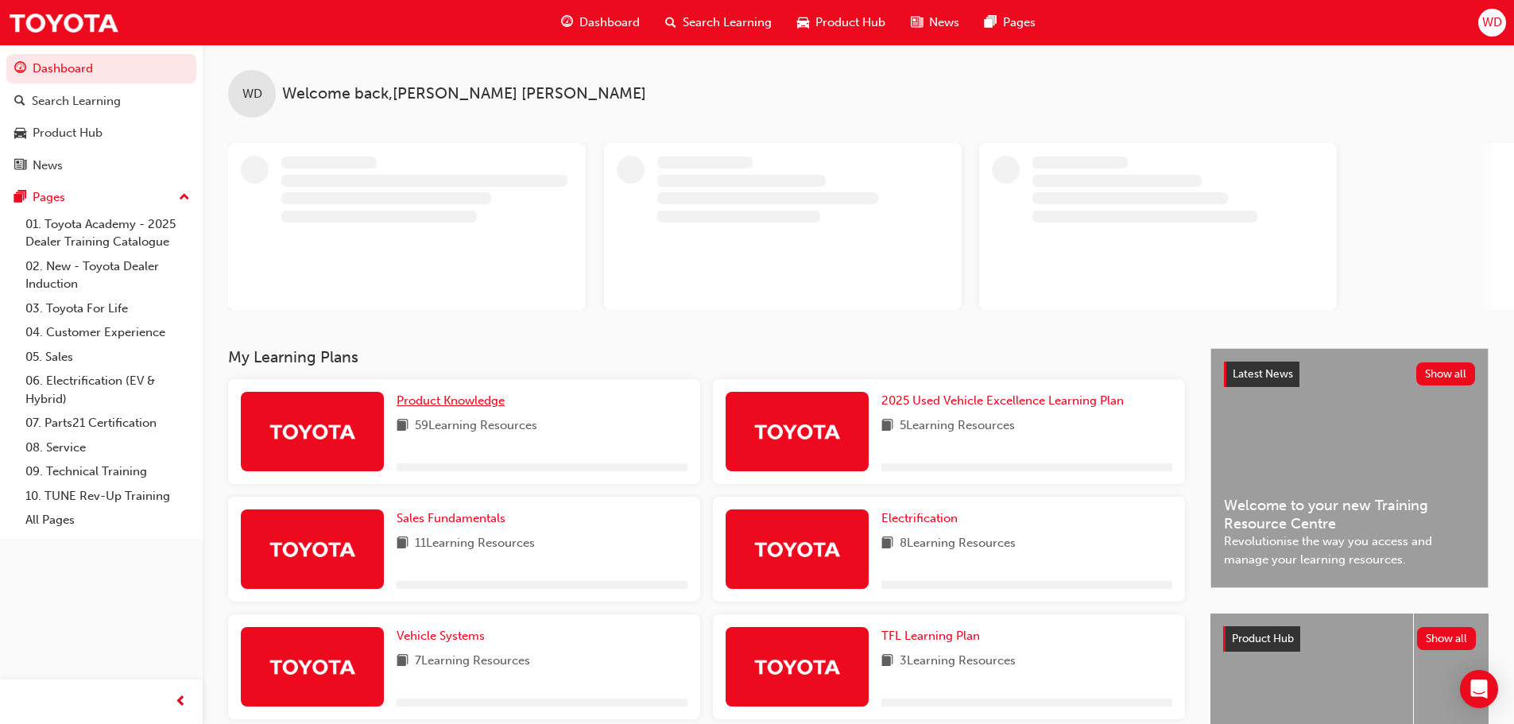  Describe the element at coordinates (107, 332) in the screenshot. I see `a: 04. Customer Experience` at that location.